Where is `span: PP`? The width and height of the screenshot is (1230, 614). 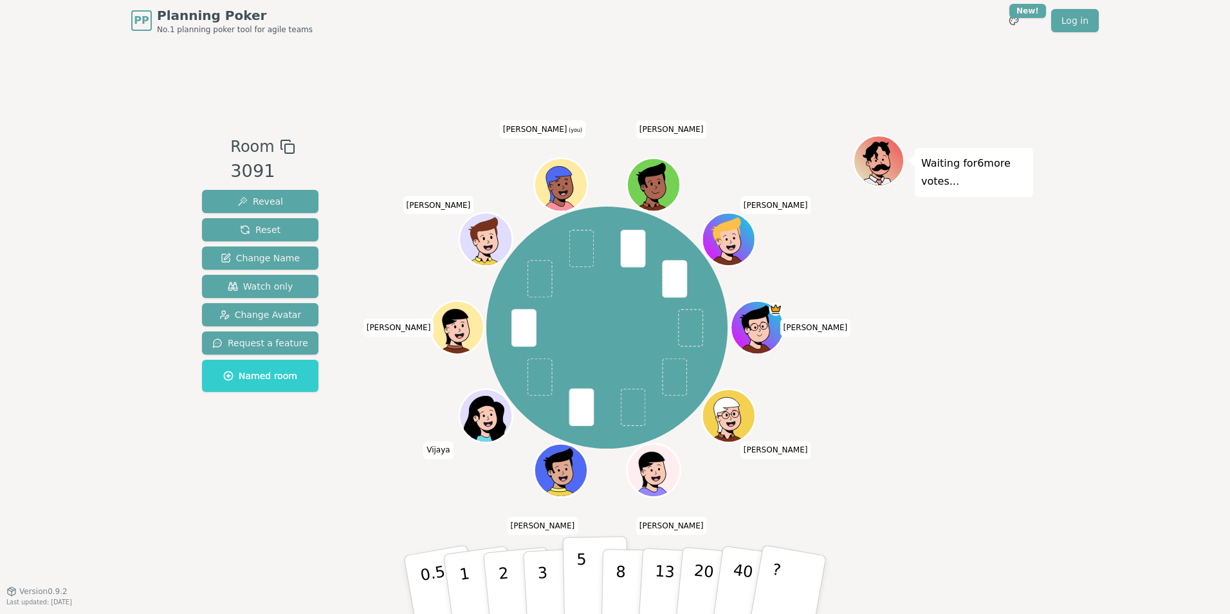
span: PP is located at coordinates (141, 21).